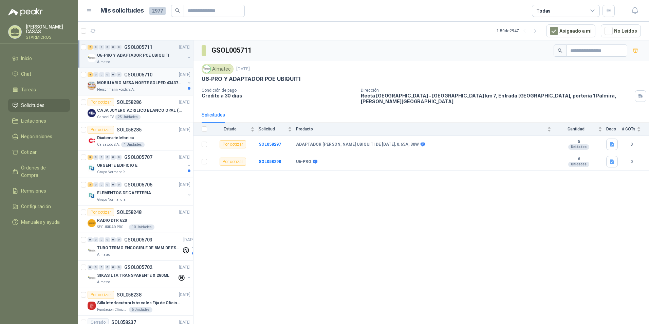 This screenshot has height=324, width=649. I want to click on span: Licitaciones, so click(34, 121).